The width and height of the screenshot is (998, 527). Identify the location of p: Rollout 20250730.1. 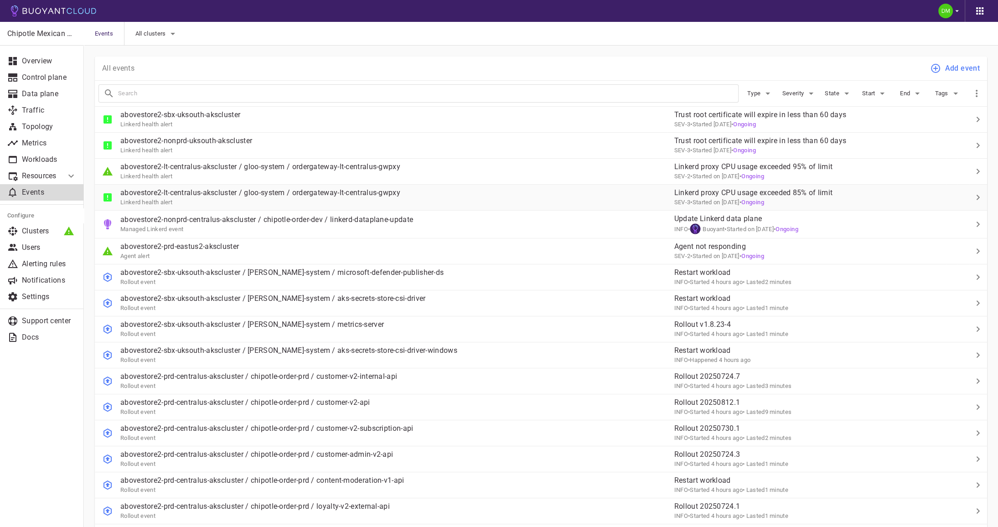
(810, 429).